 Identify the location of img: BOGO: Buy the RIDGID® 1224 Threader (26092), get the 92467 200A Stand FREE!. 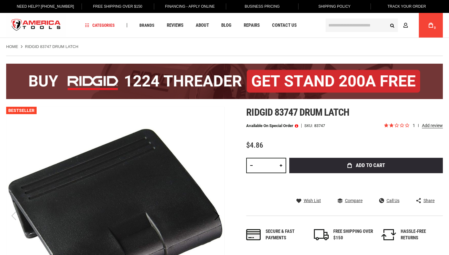
(224, 81).